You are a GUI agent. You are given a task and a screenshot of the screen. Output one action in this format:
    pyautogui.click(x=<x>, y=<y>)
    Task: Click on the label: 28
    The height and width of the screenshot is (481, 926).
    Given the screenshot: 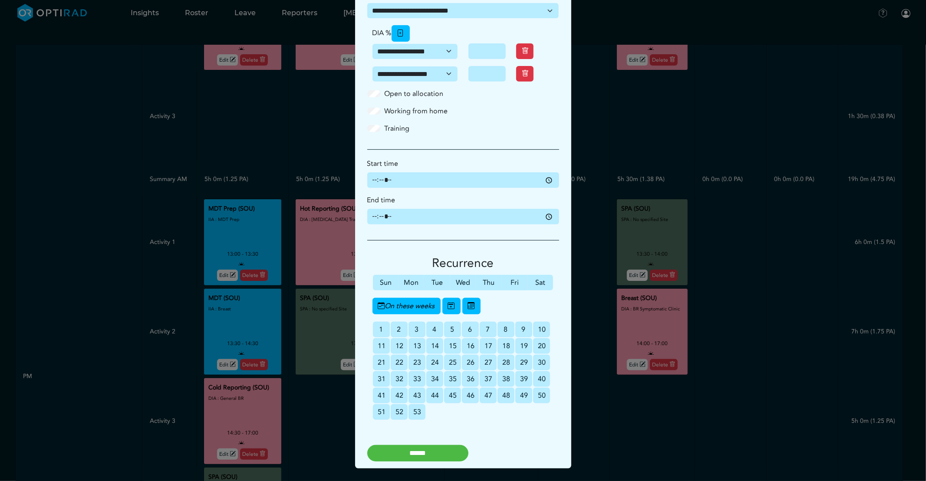 What is the action you would take?
    pyautogui.click(x=506, y=363)
    